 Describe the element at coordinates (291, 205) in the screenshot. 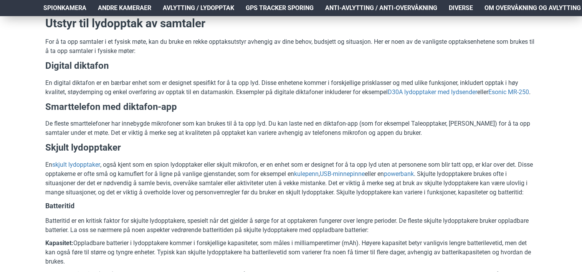

I see `h4: Batteritid` at that location.